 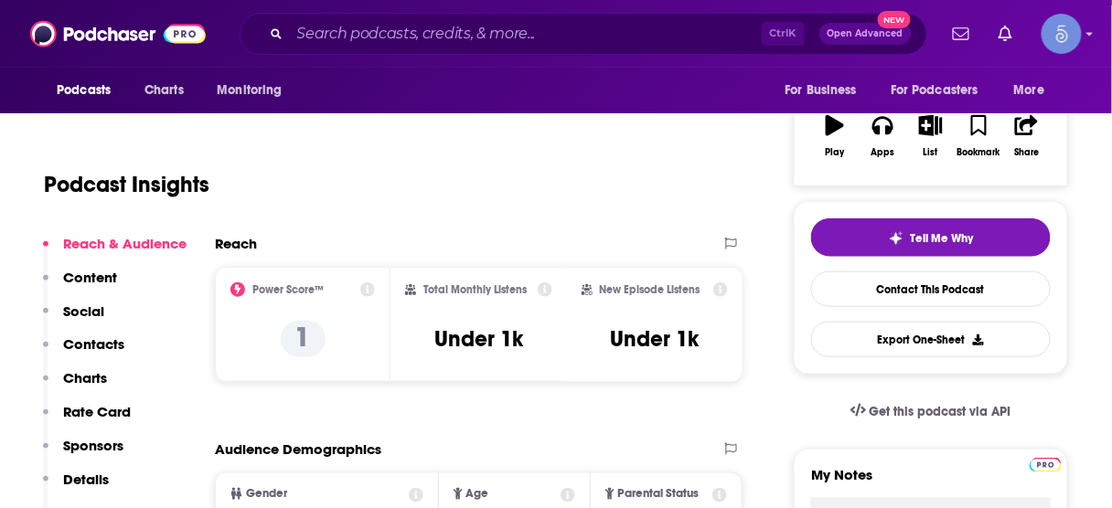 What do you see at coordinates (118, 34) in the screenshot?
I see `img: Podchaser - Follow, Share and Rate Podcasts` at bounding box center [118, 34].